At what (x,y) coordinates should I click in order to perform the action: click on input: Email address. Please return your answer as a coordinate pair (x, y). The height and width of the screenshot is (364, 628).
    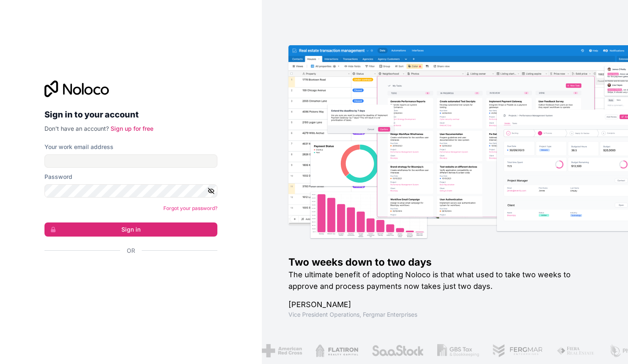
    Looking at the image, I should click on (131, 161).